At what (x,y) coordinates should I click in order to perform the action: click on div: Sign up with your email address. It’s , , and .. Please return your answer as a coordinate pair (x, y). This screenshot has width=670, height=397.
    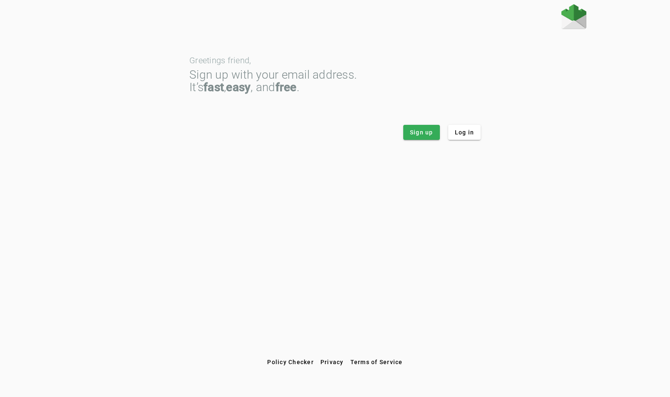
    Looking at the image, I should click on (335, 81).